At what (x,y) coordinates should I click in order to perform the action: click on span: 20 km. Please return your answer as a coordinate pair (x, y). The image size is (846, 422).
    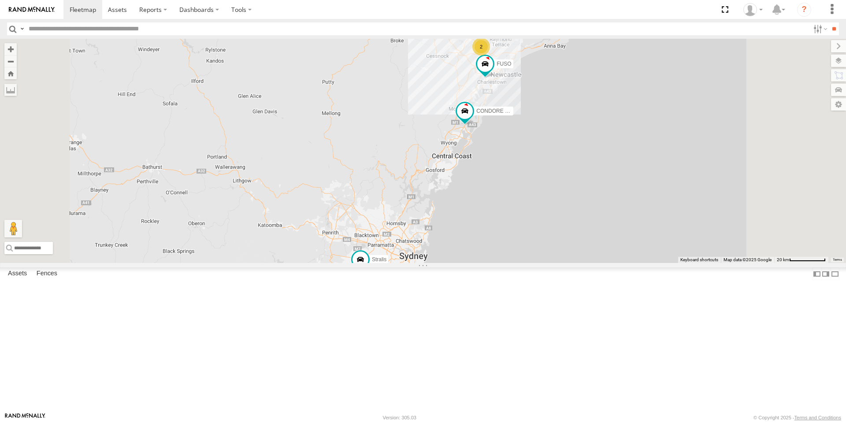
    Looking at the image, I should click on (783, 260).